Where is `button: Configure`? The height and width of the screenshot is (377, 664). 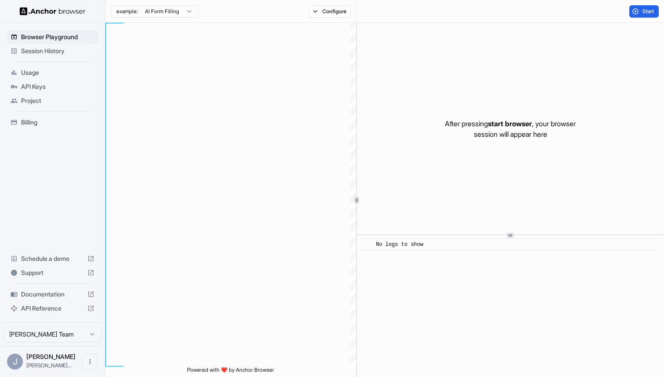 button: Configure is located at coordinates (330, 11).